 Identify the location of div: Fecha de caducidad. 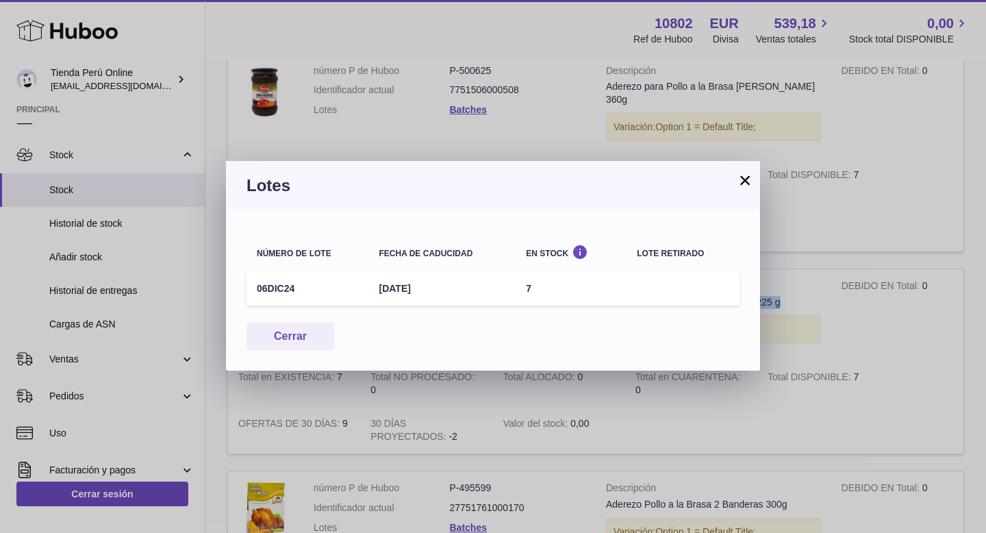
(442, 253).